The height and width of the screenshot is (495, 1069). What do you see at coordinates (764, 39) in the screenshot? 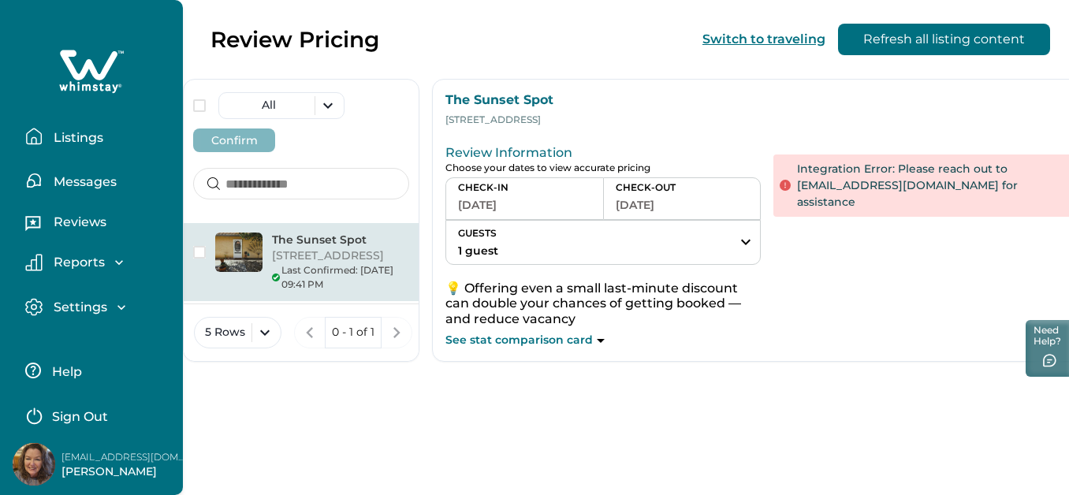
I see `button: Switch to traveling` at bounding box center [764, 39].